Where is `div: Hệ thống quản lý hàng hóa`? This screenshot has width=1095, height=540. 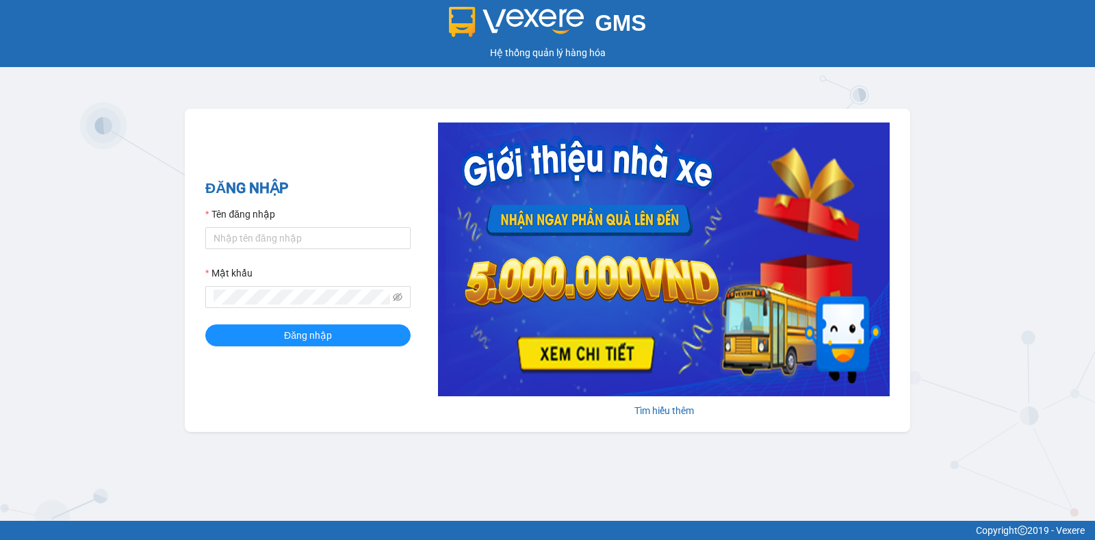 div: Hệ thống quản lý hàng hóa is located at coordinates (547, 53).